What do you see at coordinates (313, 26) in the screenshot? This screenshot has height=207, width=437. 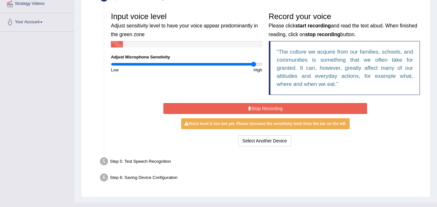 I see `b: start recording` at bounding box center [313, 26].